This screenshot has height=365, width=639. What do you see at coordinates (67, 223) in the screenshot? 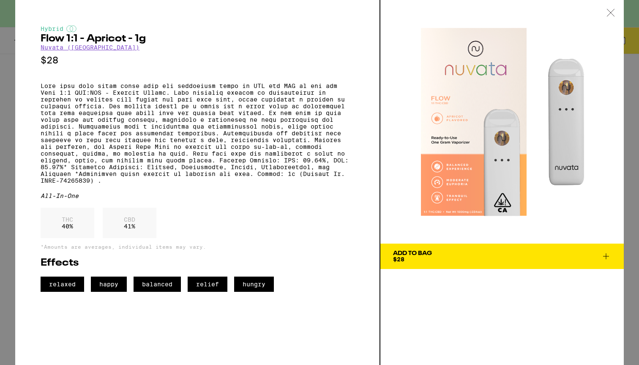
I see `div: 40 %` at bounding box center [67, 223].